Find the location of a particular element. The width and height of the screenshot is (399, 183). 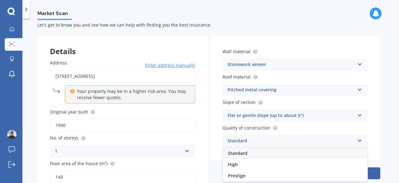

p: Your property may be in a higher risk area. You may receive fewer quotes. is located at coordinates (132, 94).